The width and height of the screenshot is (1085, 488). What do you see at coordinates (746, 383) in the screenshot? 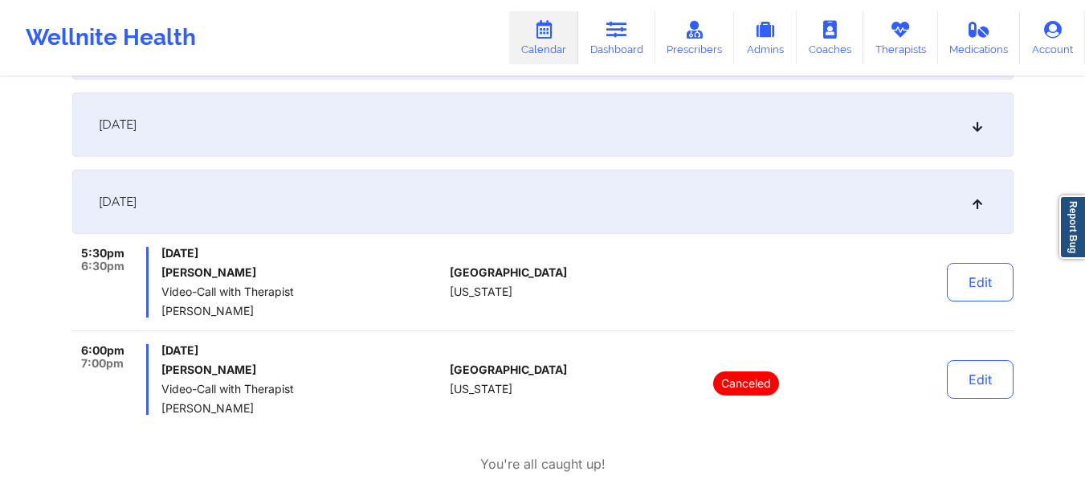
I see `p: Canceled` at bounding box center [746, 383].